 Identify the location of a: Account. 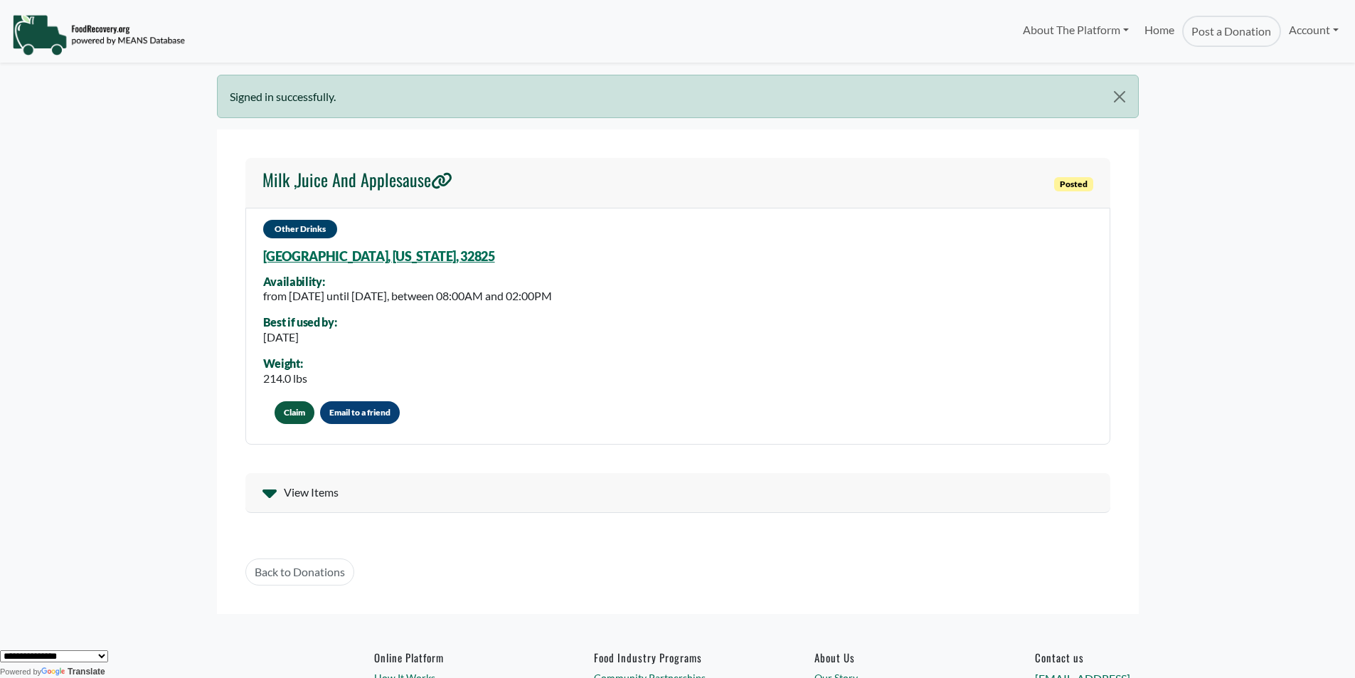
(1314, 30).